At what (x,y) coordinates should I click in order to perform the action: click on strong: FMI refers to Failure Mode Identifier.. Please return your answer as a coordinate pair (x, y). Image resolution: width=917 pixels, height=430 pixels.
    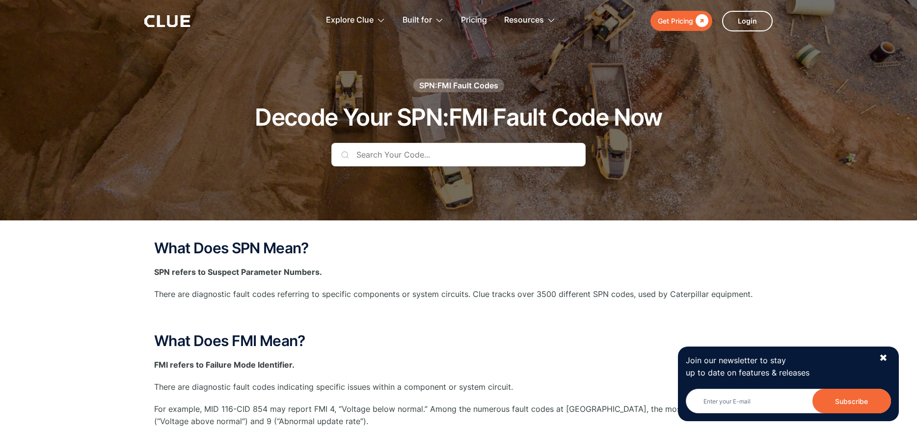
    Looking at the image, I should click on (224, 365).